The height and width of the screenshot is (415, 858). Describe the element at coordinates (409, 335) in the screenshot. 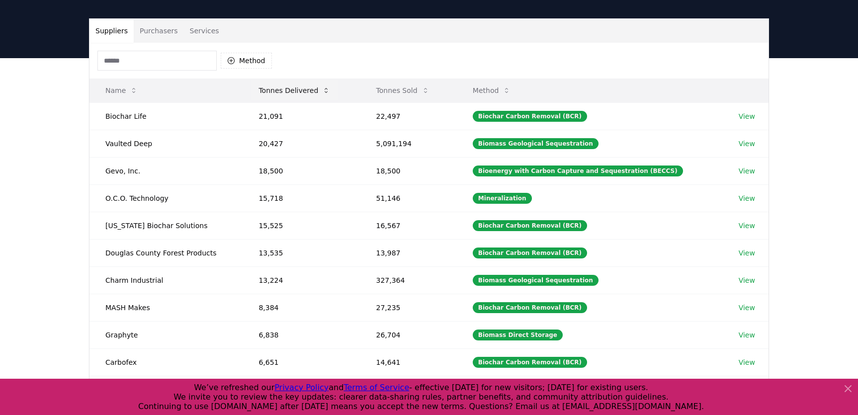

I see `td: 26,704` at that location.